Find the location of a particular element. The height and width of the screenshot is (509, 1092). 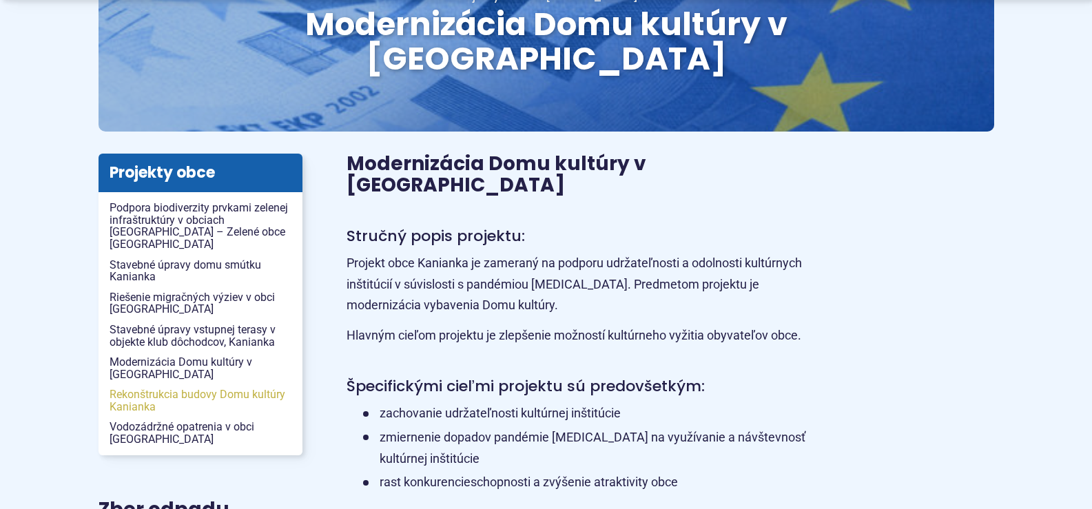

li: rast konkurencieschopnosti a zvýšenie atraktivity obce is located at coordinates (599, 482).